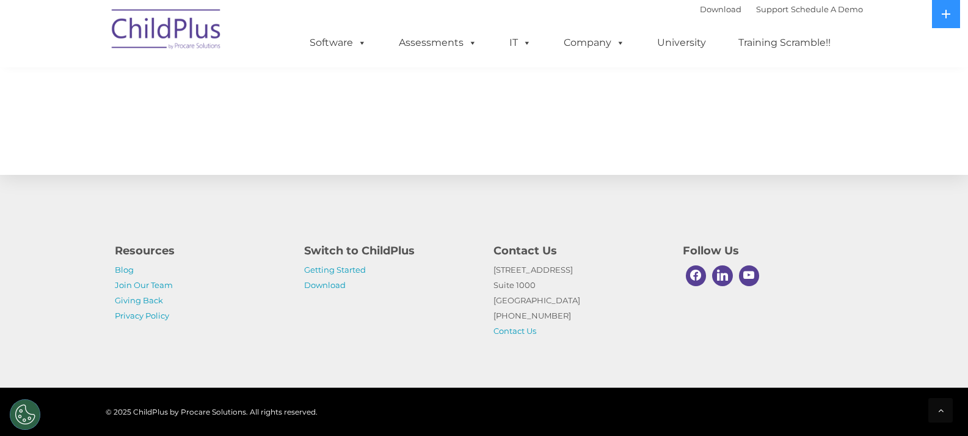 The width and height of the screenshot is (968, 436). I want to click on a: Contact Us, so click(515, 330).